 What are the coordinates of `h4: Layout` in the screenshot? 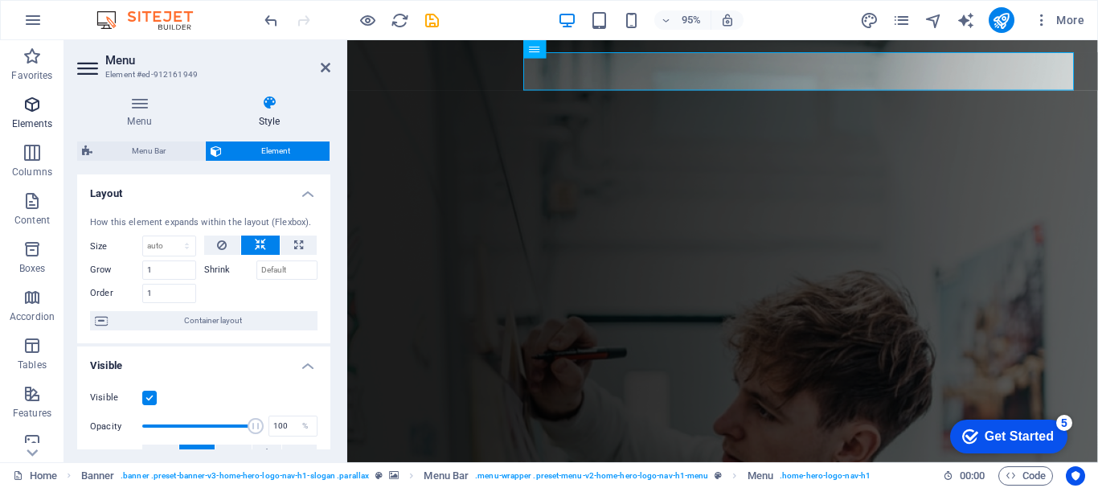 It's located at (203, 189).